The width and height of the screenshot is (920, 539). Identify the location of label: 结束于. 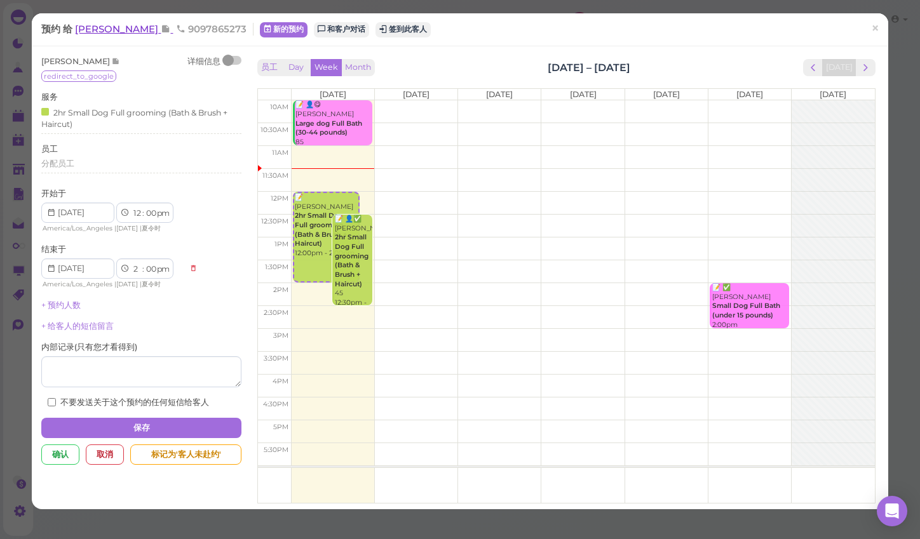
(53, 250).